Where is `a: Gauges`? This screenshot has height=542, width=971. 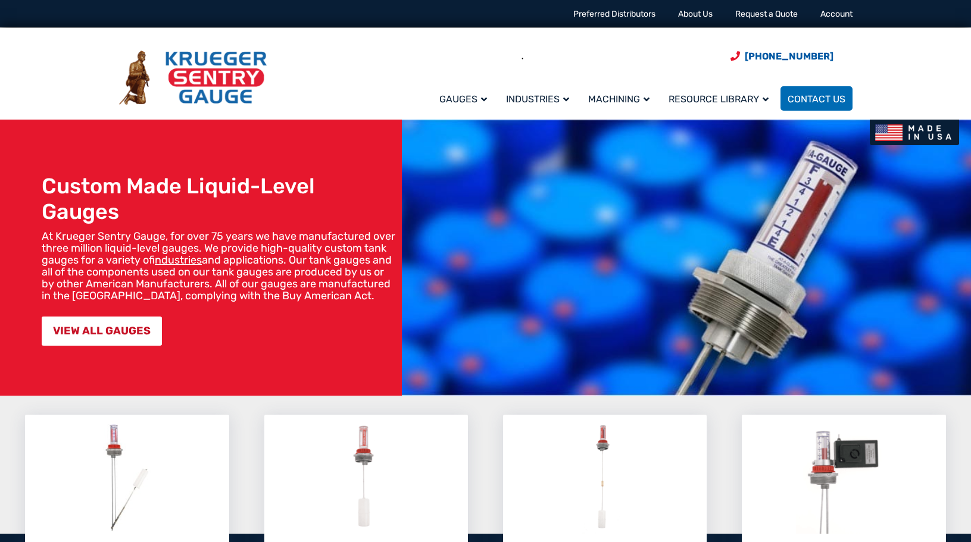
a: Gauges is located at coordinates (466, 98).